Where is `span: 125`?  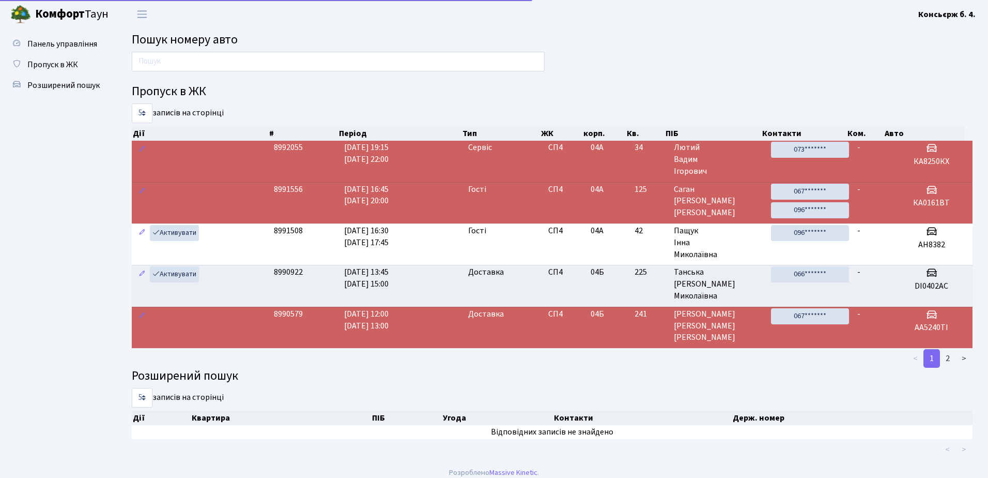 span: 125 is located at coordinates (650, 189).